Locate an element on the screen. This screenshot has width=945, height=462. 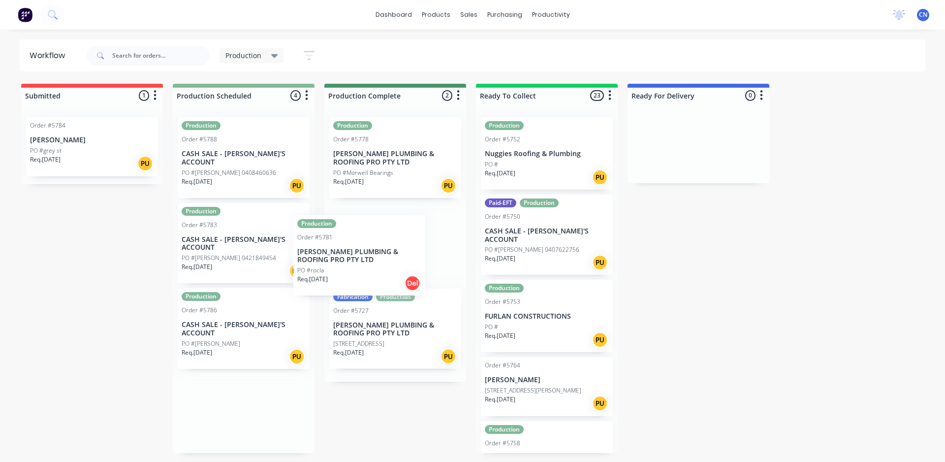
div: Workflow is located at coordinates (50, 56).